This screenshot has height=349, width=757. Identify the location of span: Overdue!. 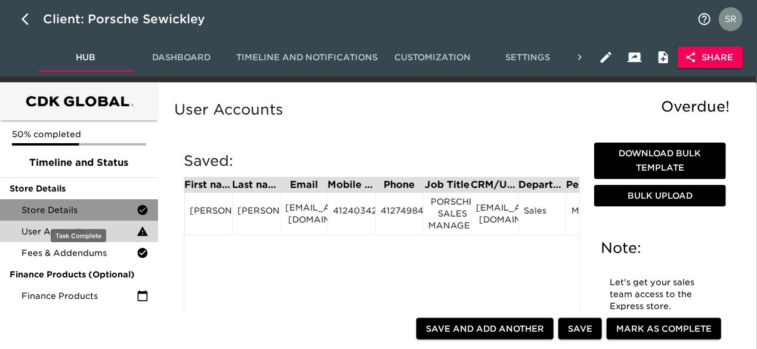
(695, 106).